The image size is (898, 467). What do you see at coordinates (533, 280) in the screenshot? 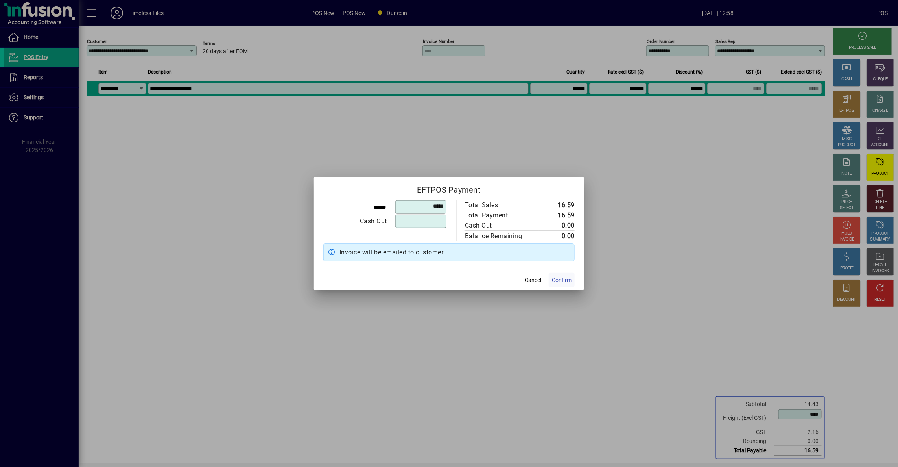
I see `button: Cancel` at bounding box center [533, 280].